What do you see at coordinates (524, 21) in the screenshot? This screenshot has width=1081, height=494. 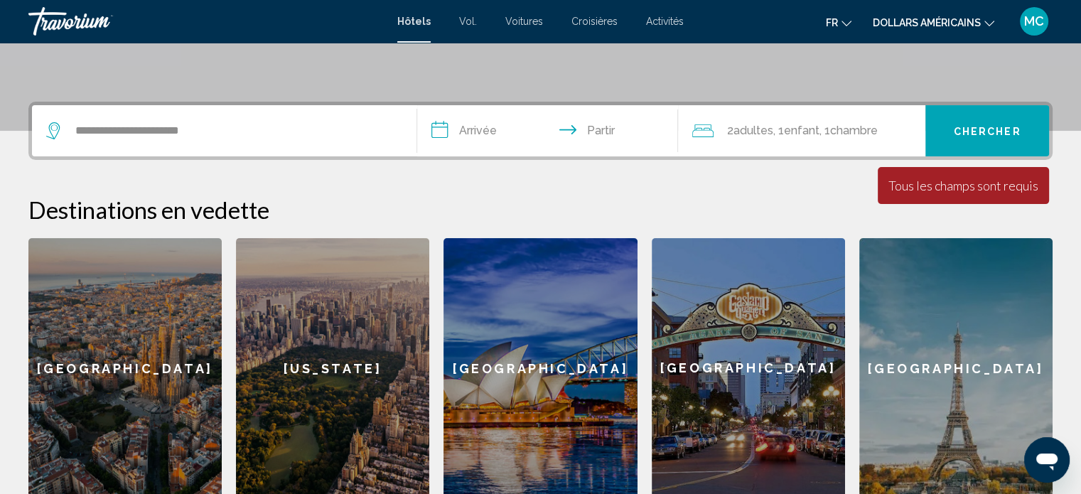 I see `font: Voitures` at bounding box center [524, 21].